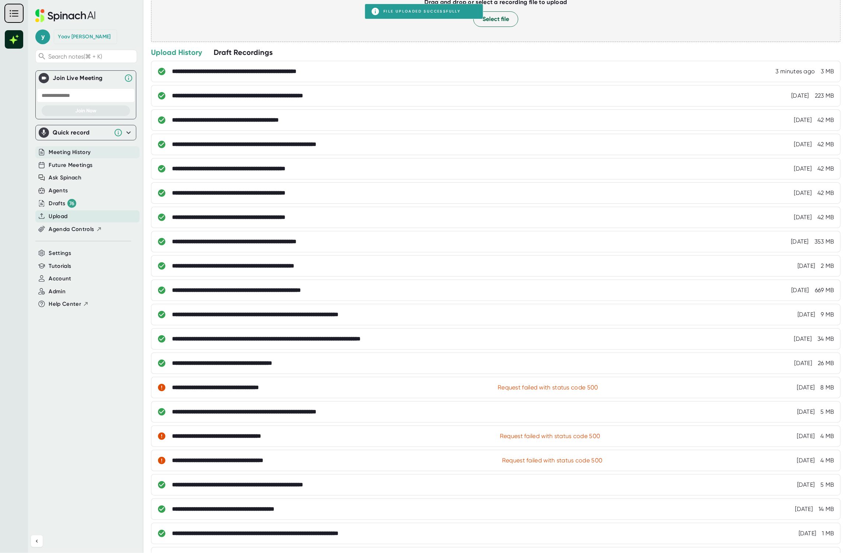 The image size is (848, 553). Describe the element at coordinates (496, 19) in the screenshot. I see `button: Select file` at that location.